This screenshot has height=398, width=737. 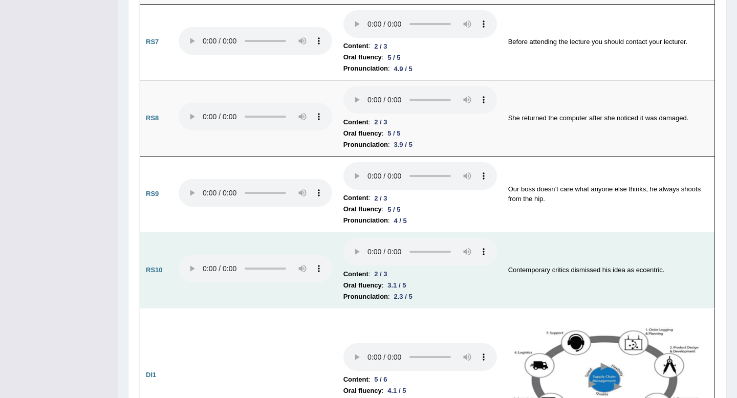 What do you see at coordinates (609, 194) in the screenshot?
I see `td: Our boss doesn’t care what anyone else thinks, he always shoots from the hip.` at bounding box center [609, 194].